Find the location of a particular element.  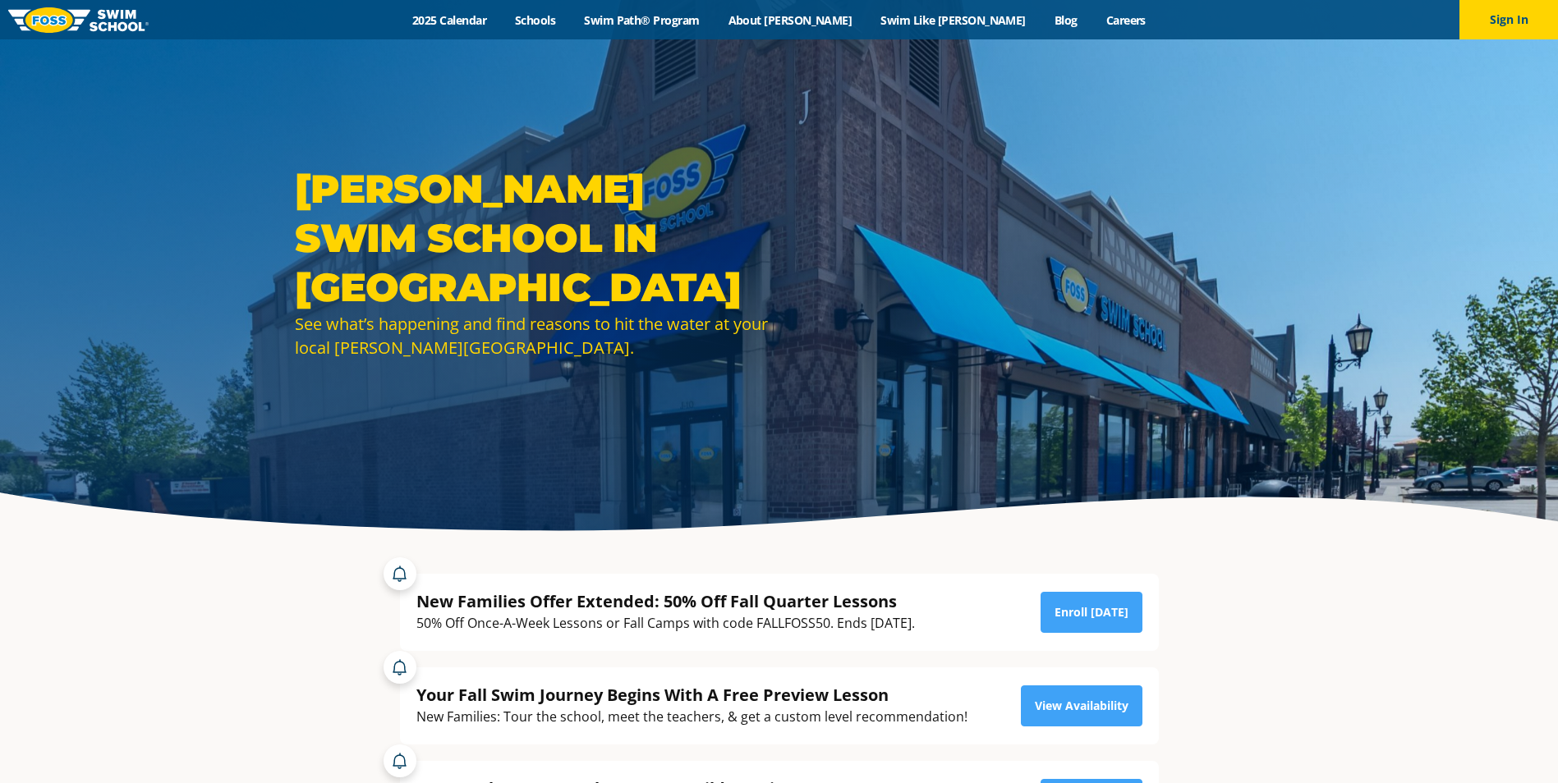

a: 2025 Calendar is located at coordinates (449, 20).